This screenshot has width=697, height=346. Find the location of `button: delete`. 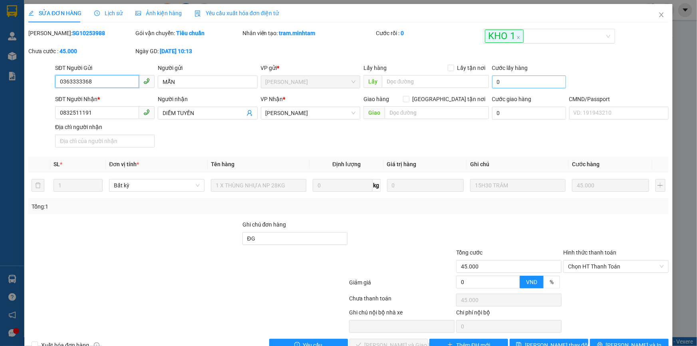

button: delete is located at coordinates (38, 185).